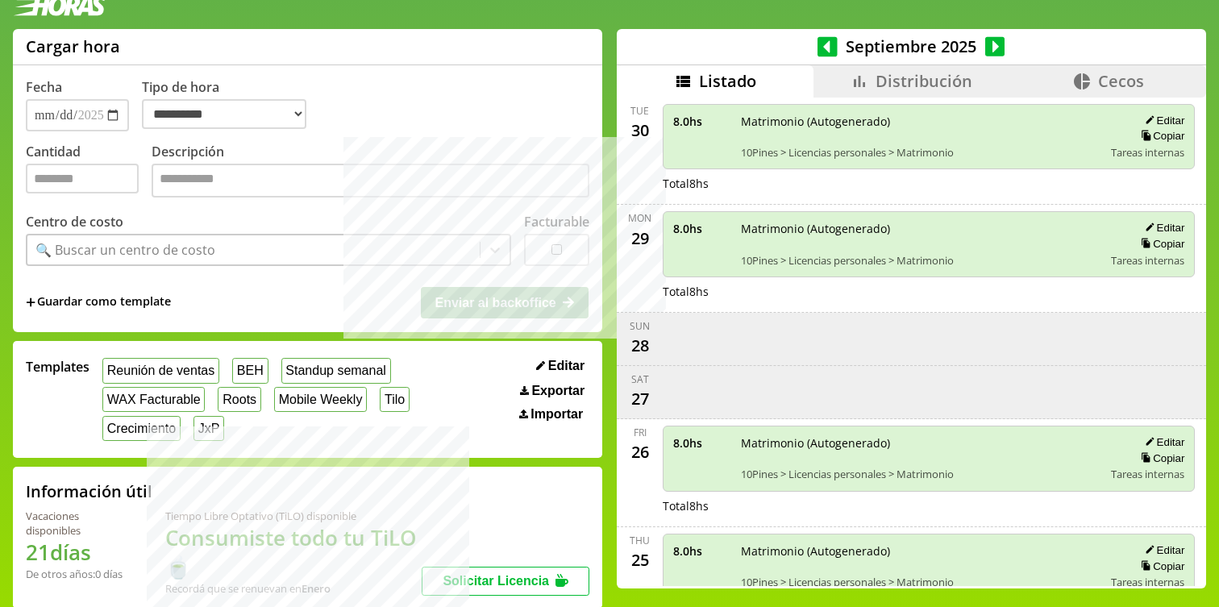  I want to click on button: Standup semanal, so click(336, 370).